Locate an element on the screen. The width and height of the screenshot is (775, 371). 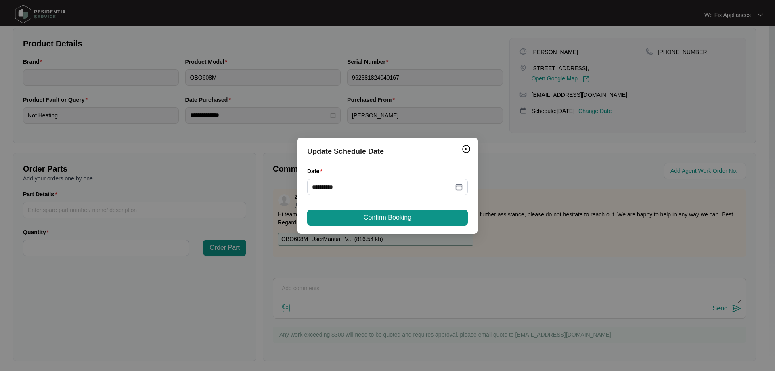
input: Date is located at coordinates (383, 187).